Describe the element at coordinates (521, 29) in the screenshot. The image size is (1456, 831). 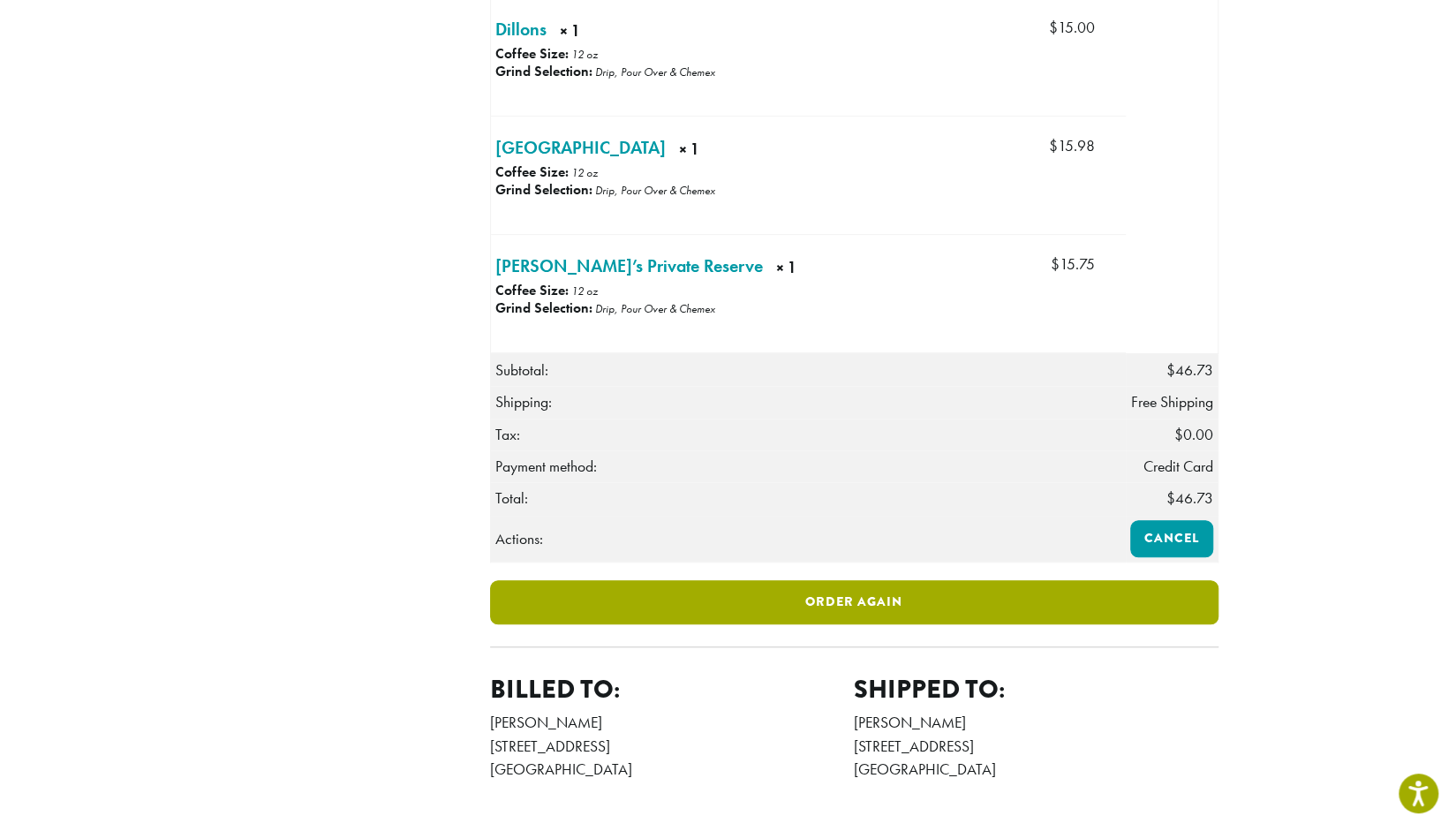
I see `a: Dillons` at that location.